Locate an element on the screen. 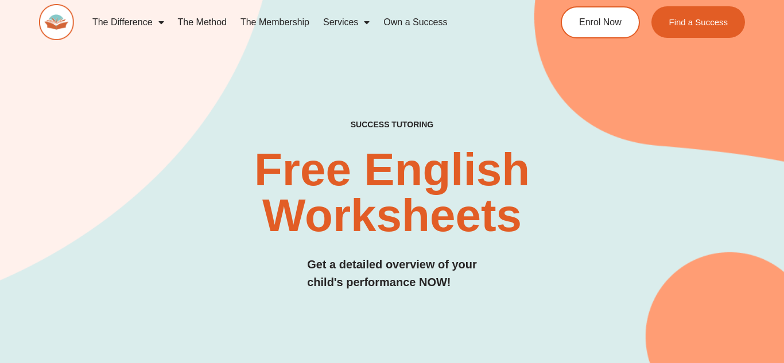  span: Find a Success is located at coordinates (698, 22).